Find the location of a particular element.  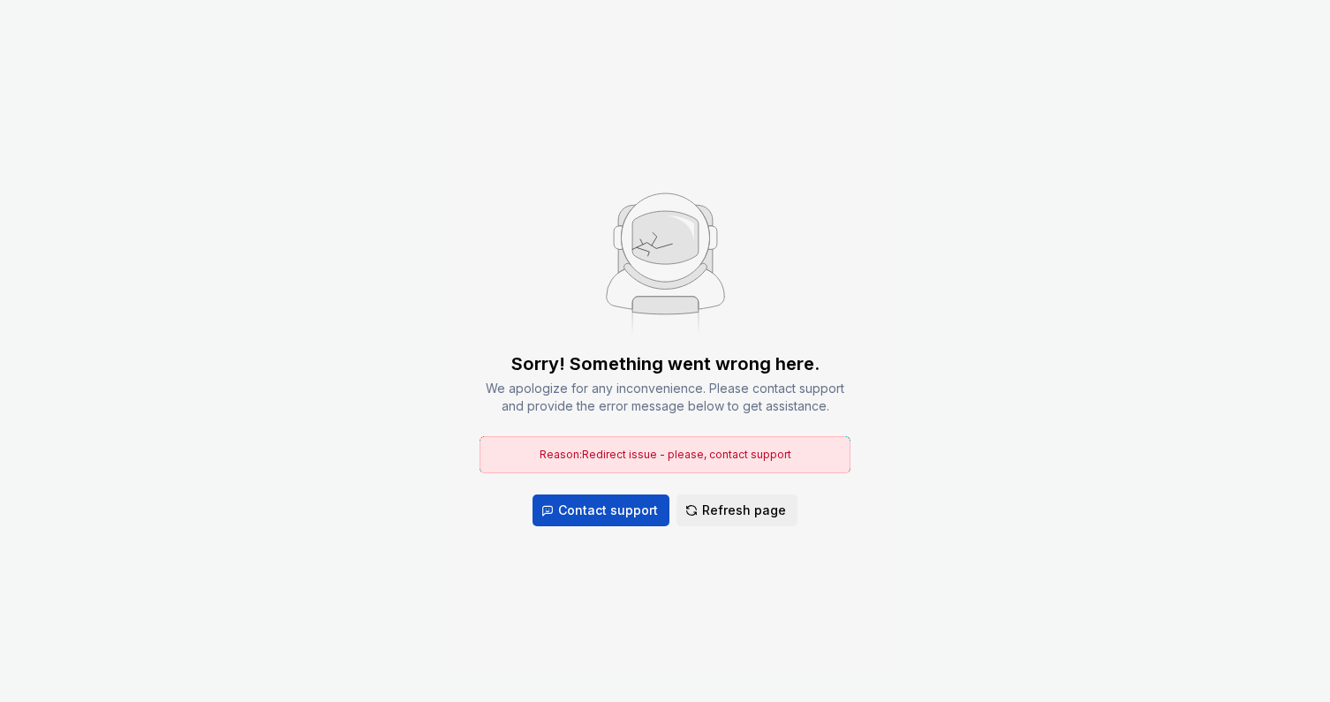

div: We apologize for any inconvenience. Please contact support and provide the error message below to... is located at coordinates (665, 397).